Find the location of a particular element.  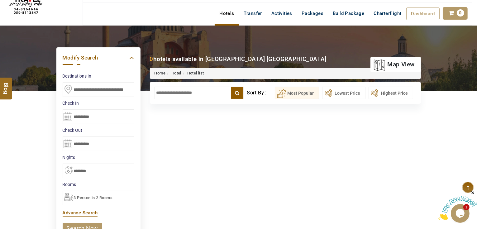

label: Check Out is located at coordinates (98, 130).